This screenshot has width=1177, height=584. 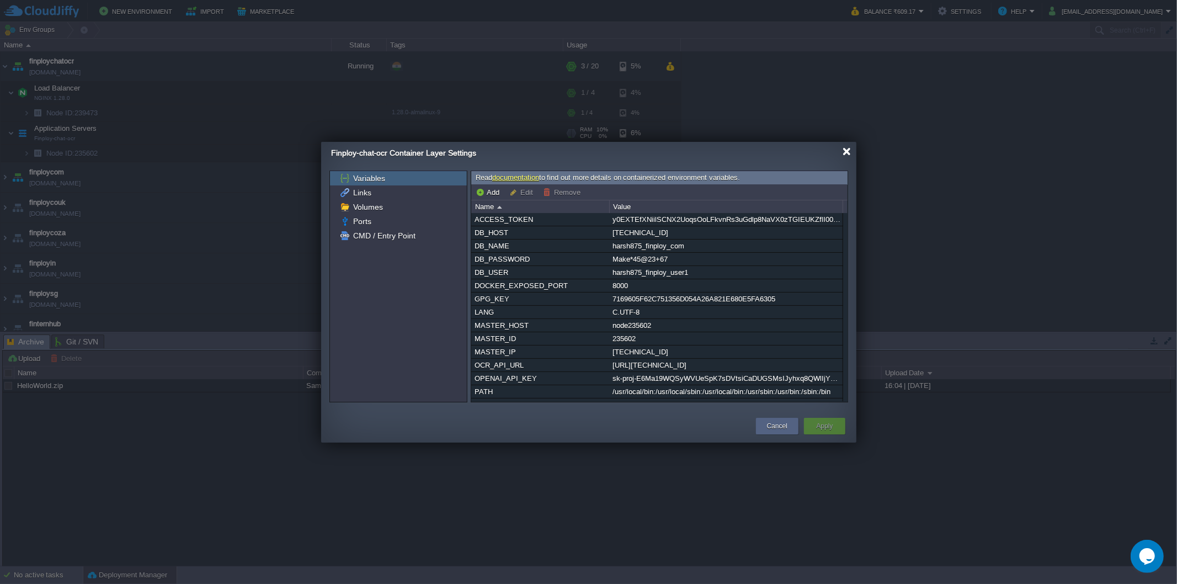 What do you see at coordinates (362, 221) in the screenshot?
I see `span: Ports` at bounding box center [362, 221].